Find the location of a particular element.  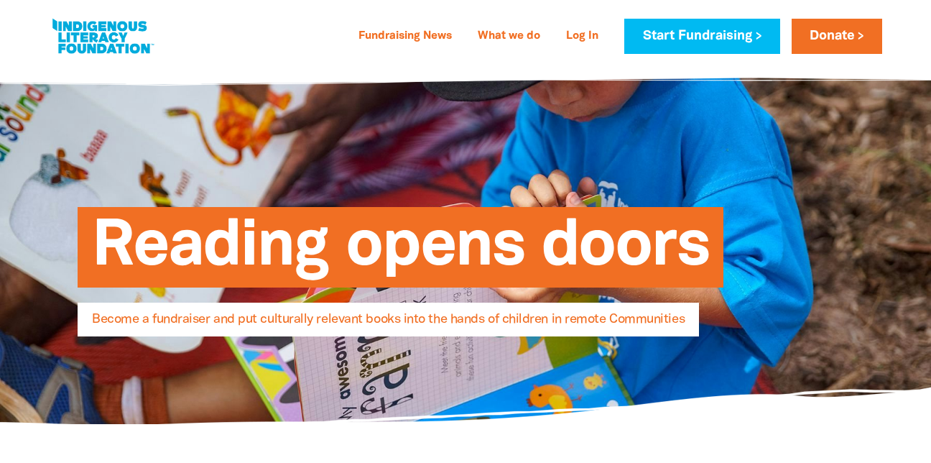

a: Start Fundraising is located at coordinates (702, 36).